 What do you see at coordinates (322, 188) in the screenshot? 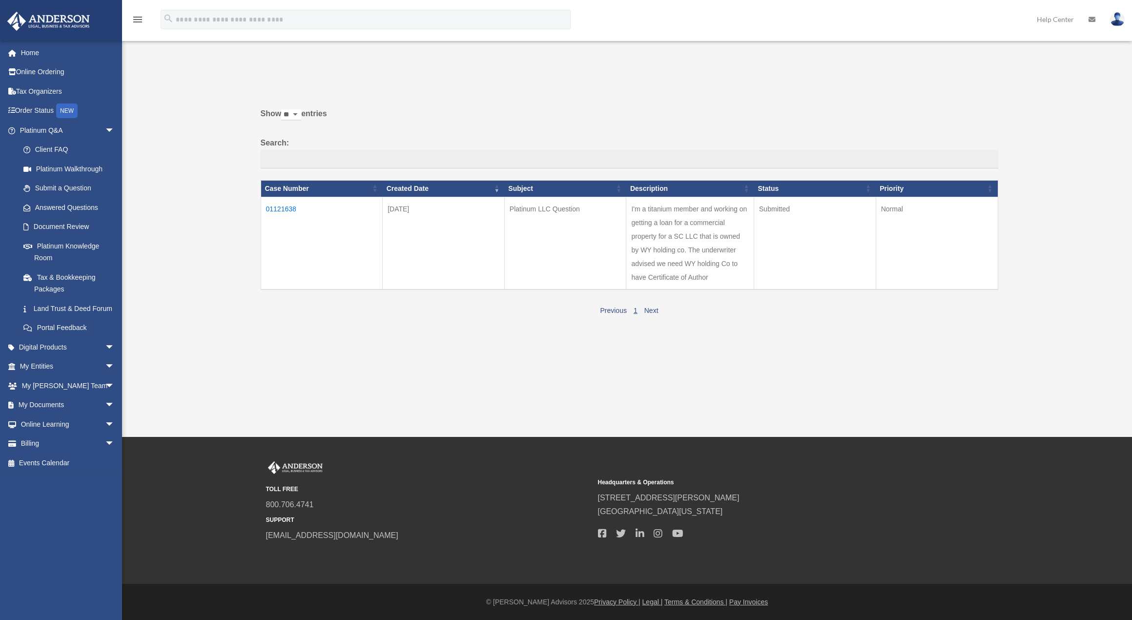
I see `th: Case Number: activate to sort column ascending` at bounding box center [322, 188].